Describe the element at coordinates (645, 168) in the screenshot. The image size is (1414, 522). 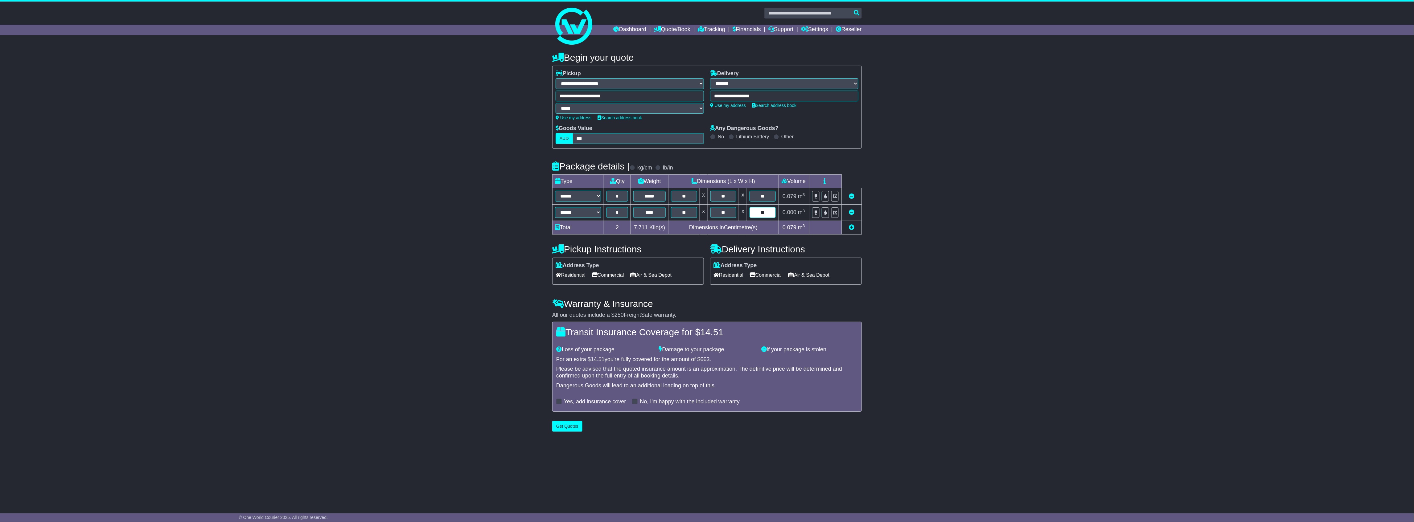
I see `label: kg/cm` at that location.